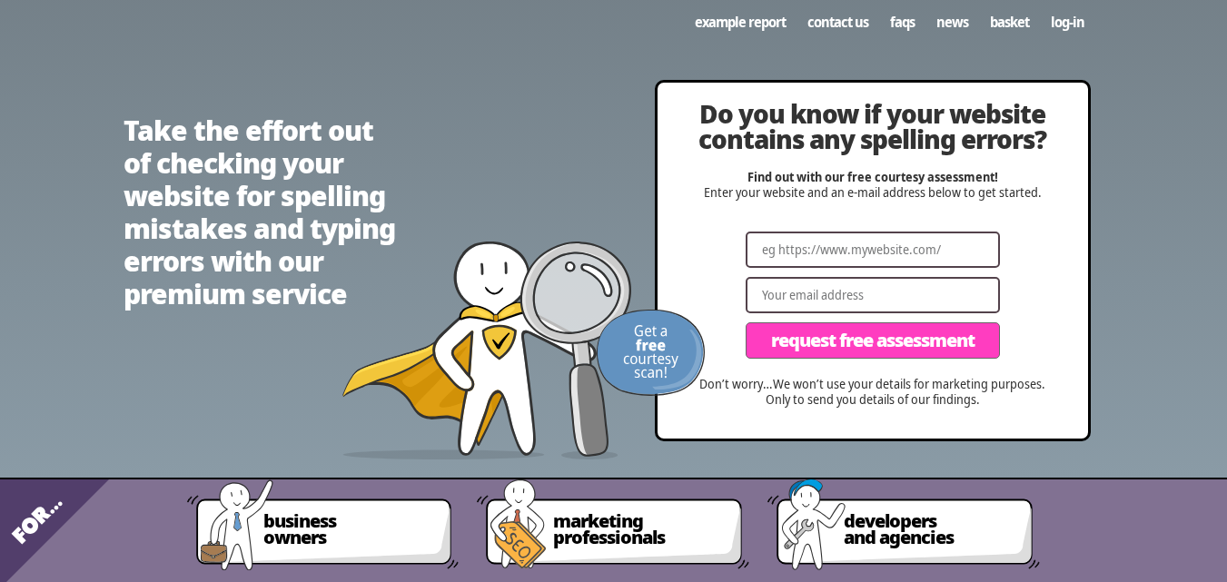  Describe the element at coordinates (351, 540) in the screenshot. I see `a: businessowners` at that location.